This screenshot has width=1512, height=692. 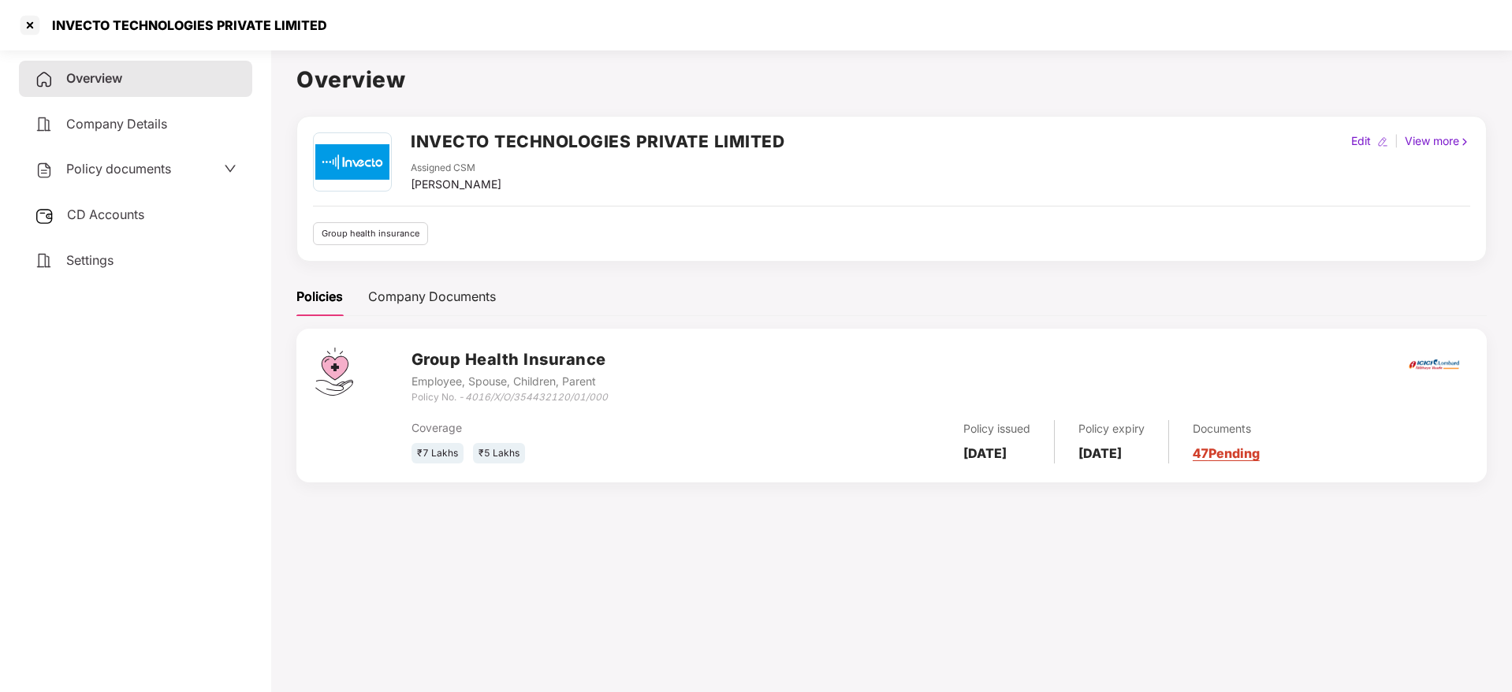 I want to click on h3: Group Health Insurance, so click(x=509, y=360).